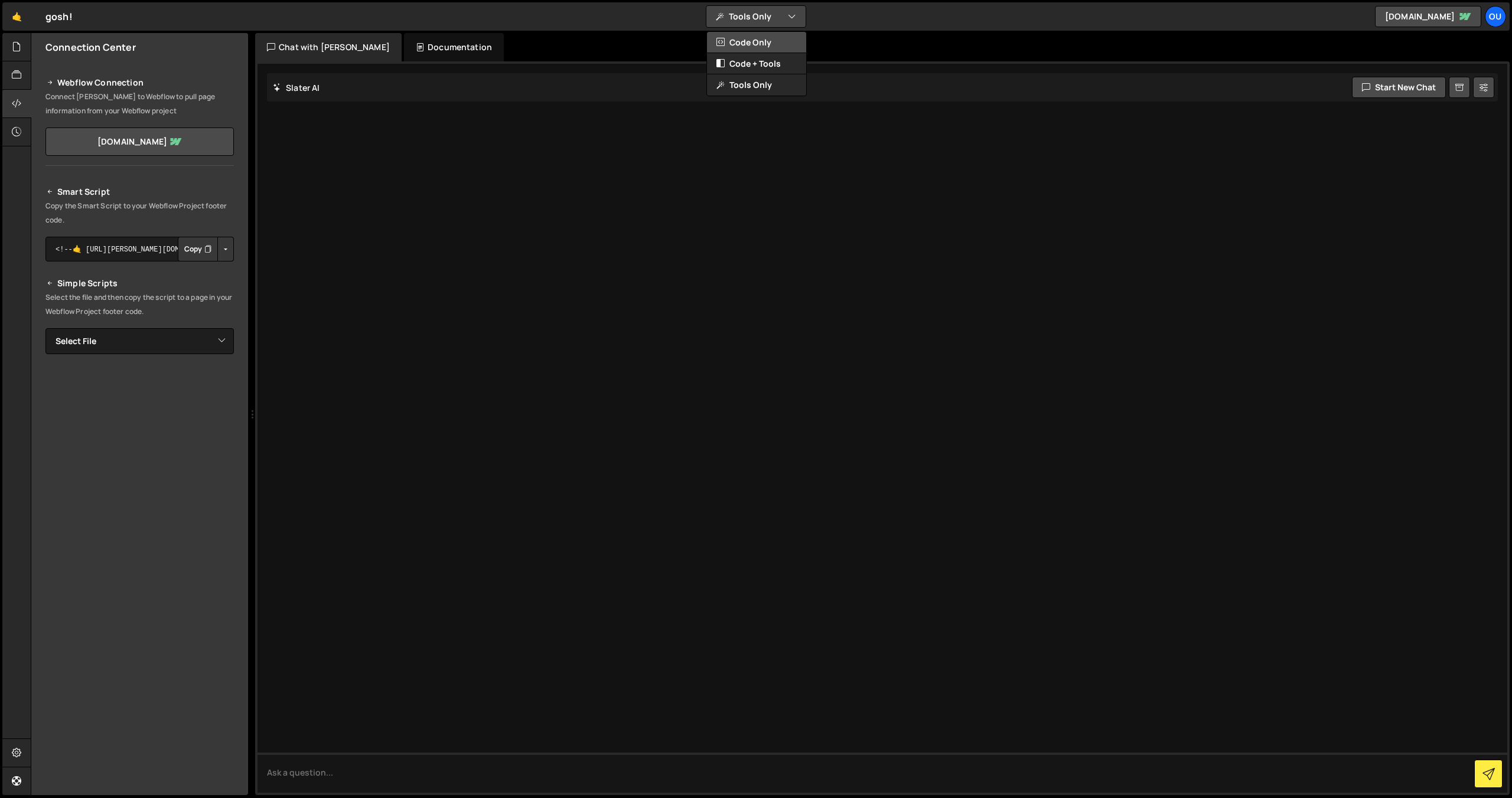 The image size is (1512, 798). I want to click on h2: Connection Center, so click(90, 47).